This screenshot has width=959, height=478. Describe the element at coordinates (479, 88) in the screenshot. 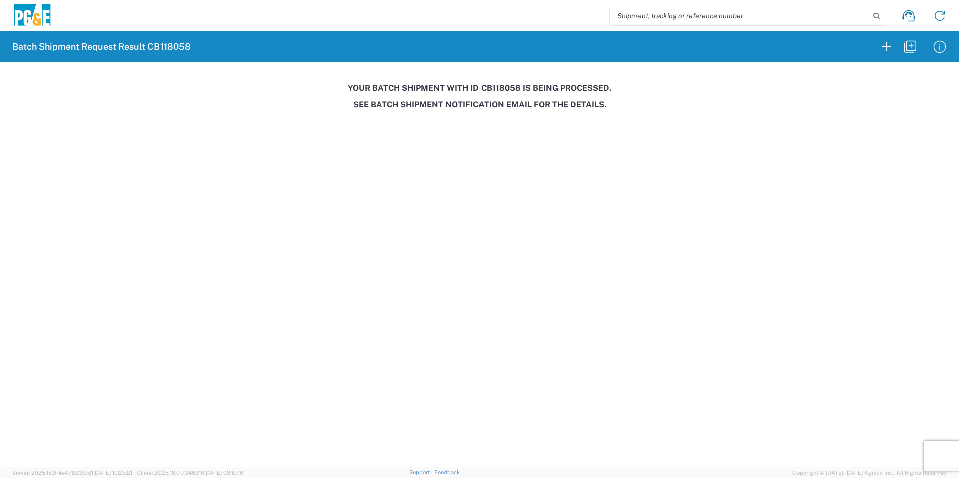

I see `h3: Your batch shipment with id CB118058 is being processed.` at that location.